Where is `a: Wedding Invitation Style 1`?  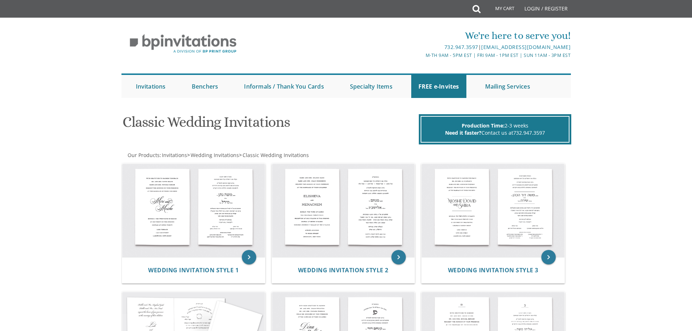 a: Wedding Invitation Style 1 is located at coordinates (193, 270).